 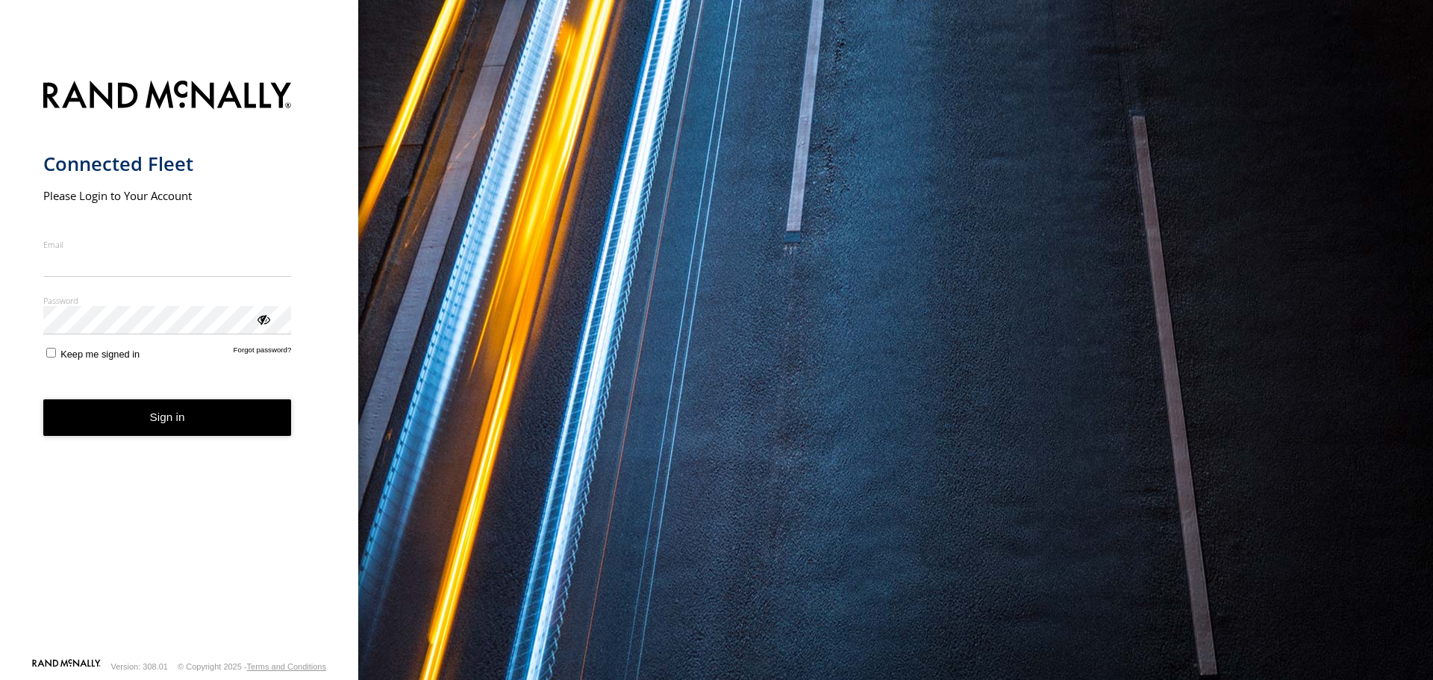 I want to click on div: ViewPassword, so click(x=263, y=319).